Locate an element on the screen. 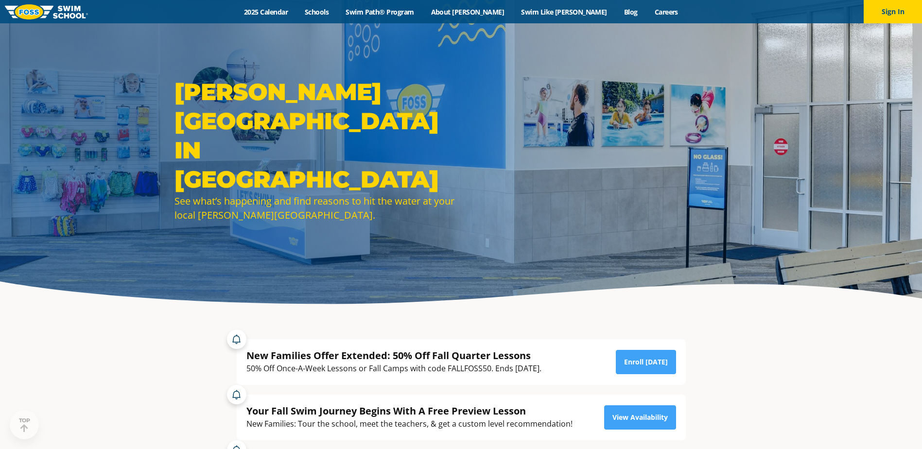 This screenshot has height=449, width=922. div: TOP is located at coordinates (24, 425).